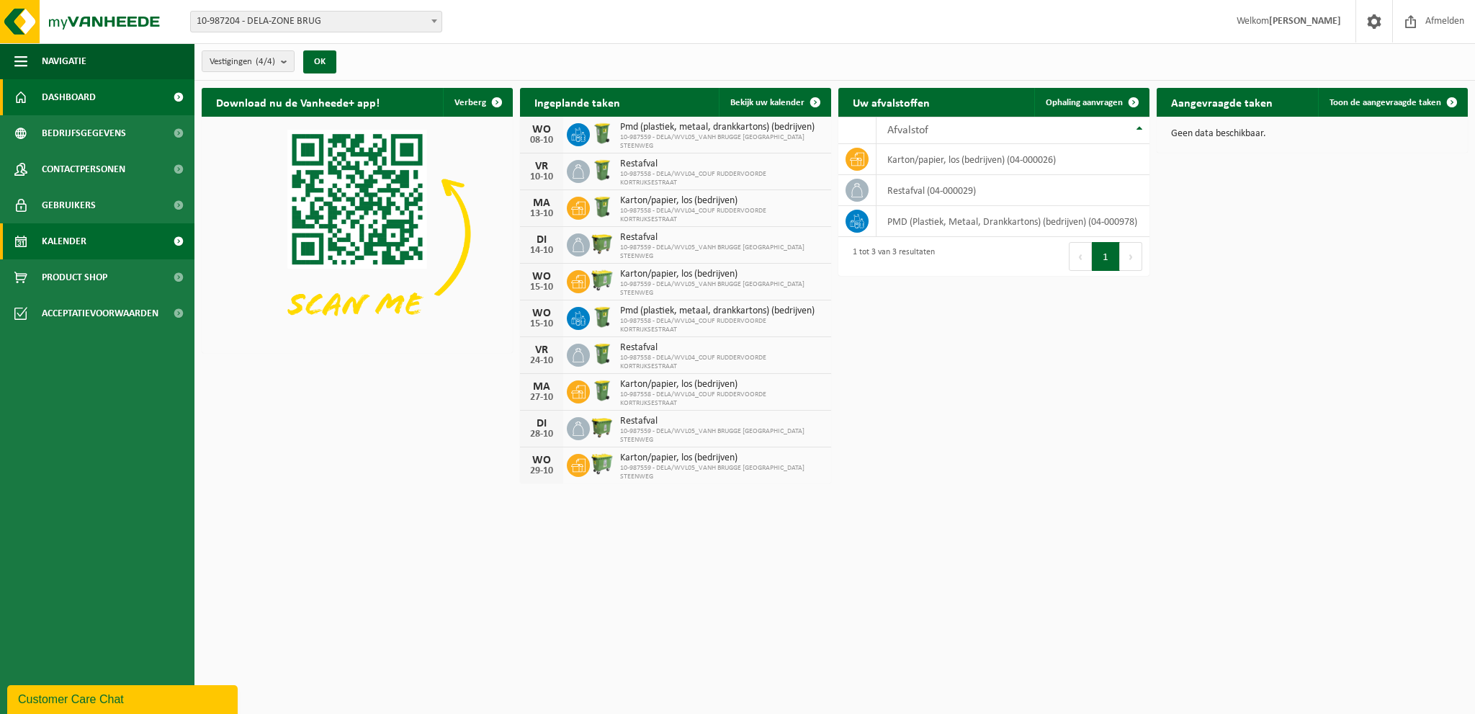  What do you see at coordinates (891, 102) in the screenshot?
I see `h2: Uw afvalstoffen` at bounding box center [891, 102].